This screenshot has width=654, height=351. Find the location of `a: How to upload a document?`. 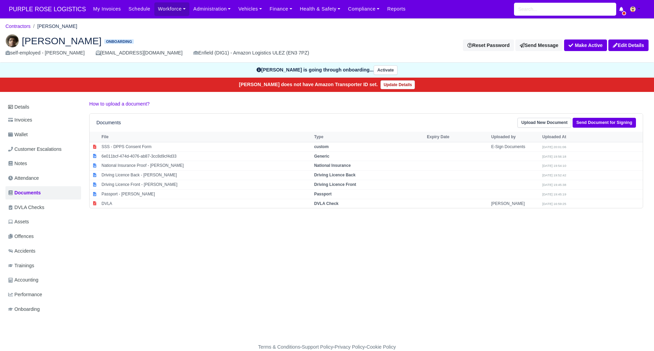

a: How to upload a document? is located at coordinates (119, 104).